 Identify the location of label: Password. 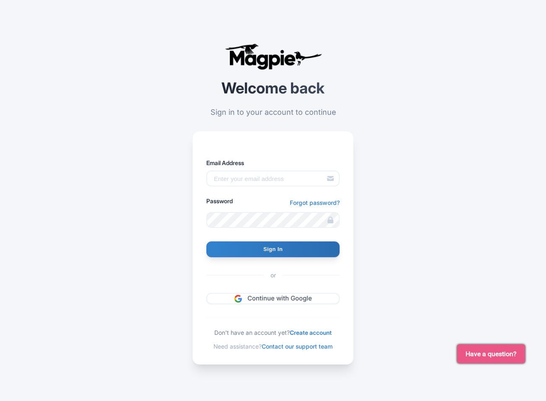
(219, 201).